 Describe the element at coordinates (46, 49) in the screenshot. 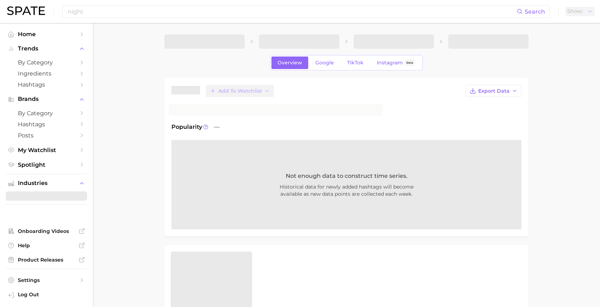

I see `button: Trends` at that location.